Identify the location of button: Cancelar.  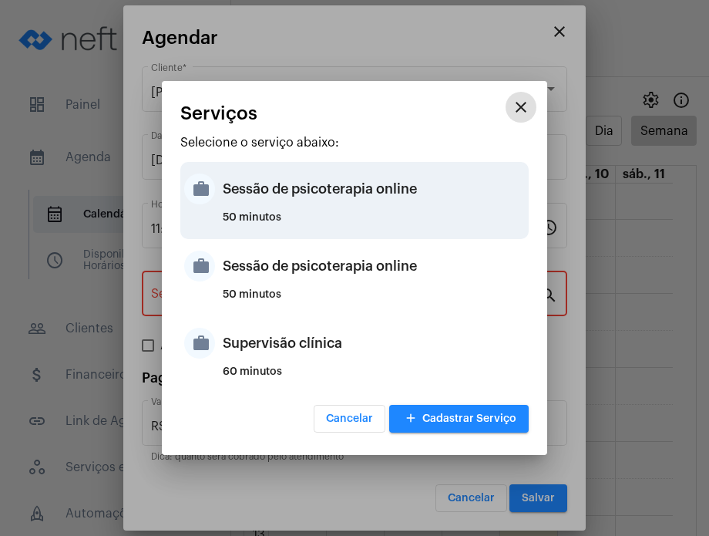
(349, 418).